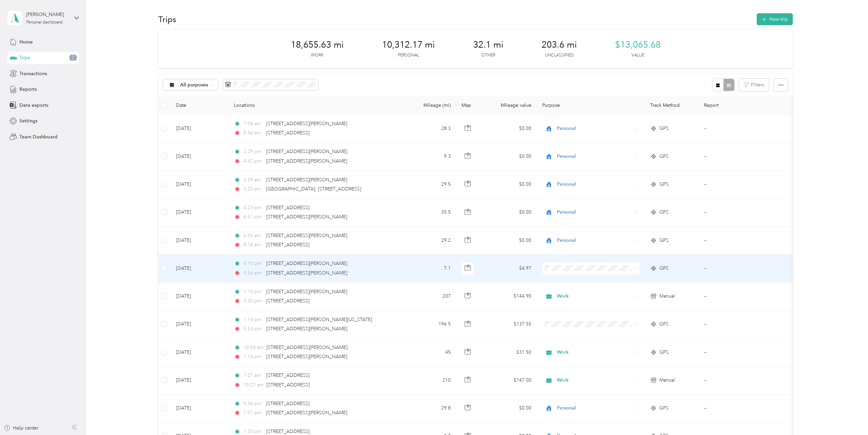  What do you see at coordinates (21, 428) in the screenshot?
I see `button: Help center` at bounding box center [21, 428].